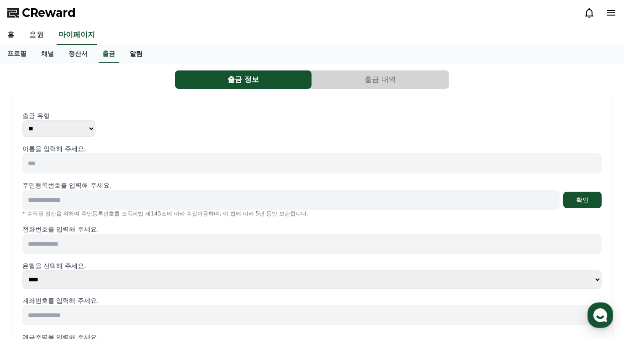 Image resolution: width=624 pixels, height=339 pixels. What do you see at coordinates (49, 13) in the screenshot?
I see `span: CReward` at bounding box center [49, 13].